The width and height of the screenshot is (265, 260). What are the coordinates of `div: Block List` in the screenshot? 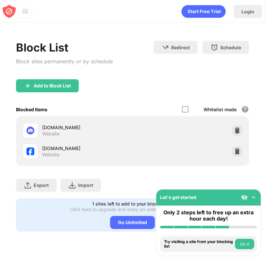 It's located at (64, 47).